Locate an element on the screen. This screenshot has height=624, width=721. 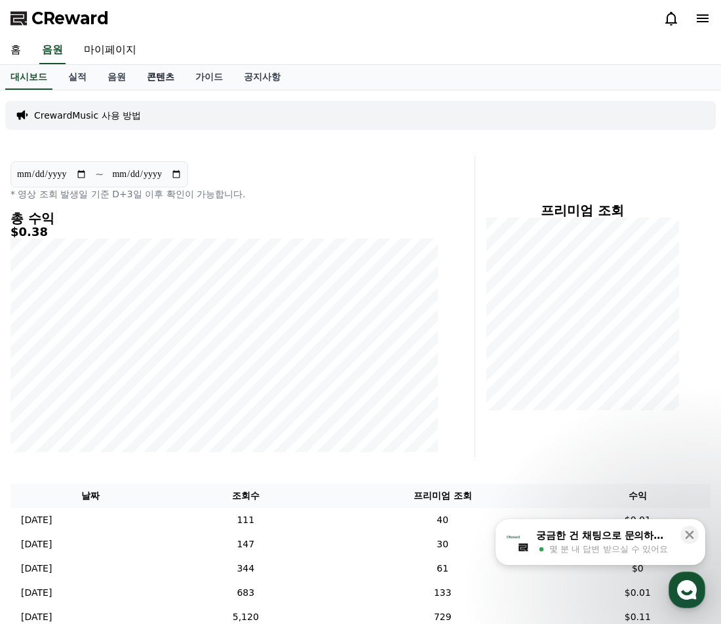
td: 133 is located at coordinates (442, 593).